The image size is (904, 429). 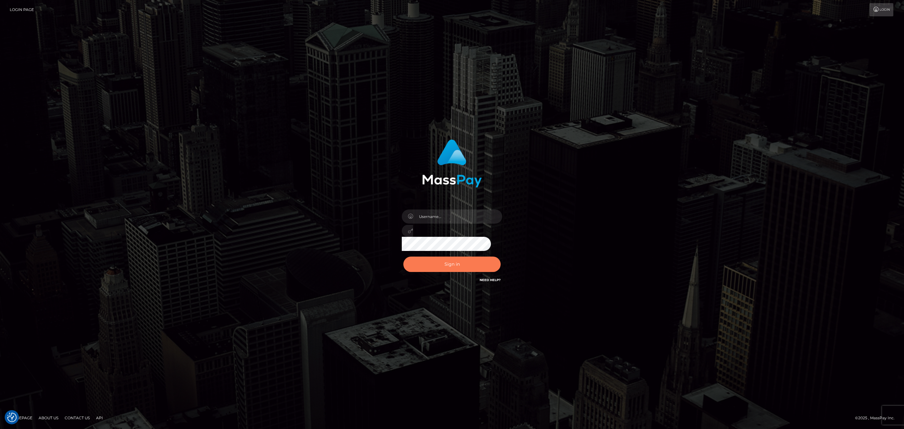 I want to click on button: Consent Preferences, so click(x=12, y=417).